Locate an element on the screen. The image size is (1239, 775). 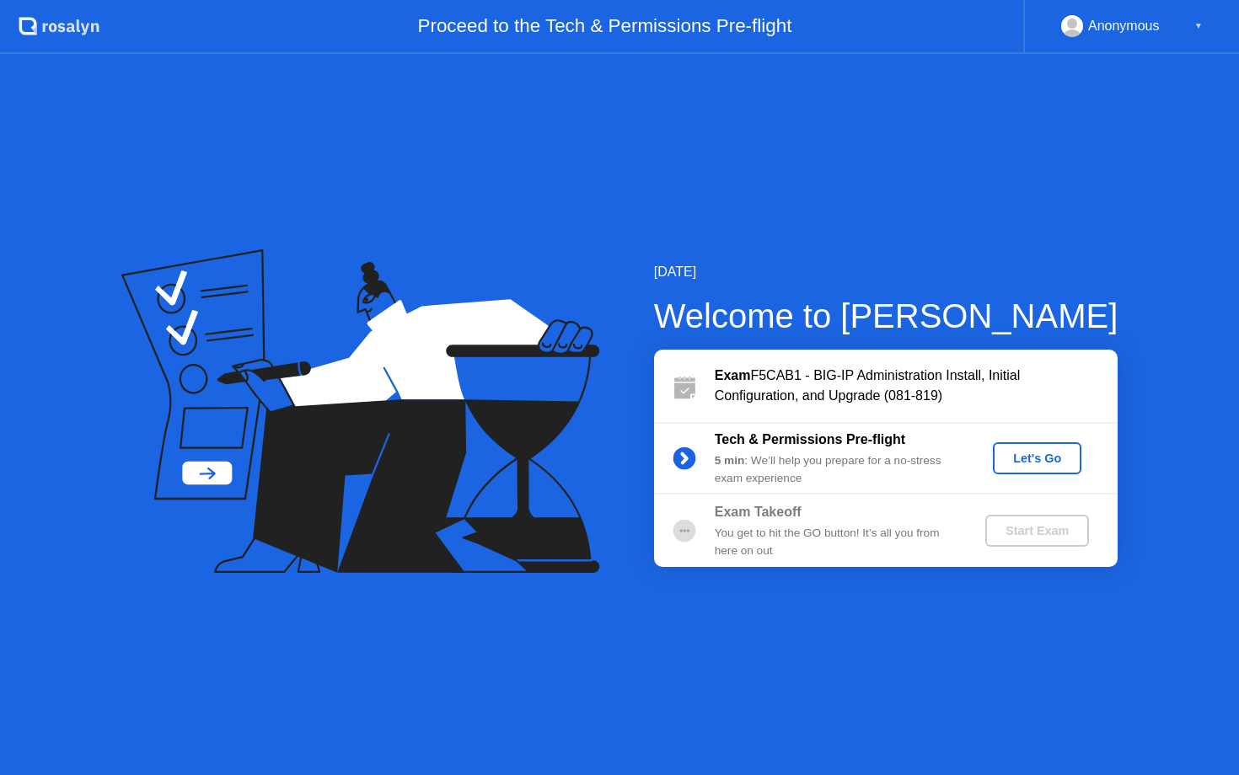
div: Anonymous is located at coordinates (1123, 26).